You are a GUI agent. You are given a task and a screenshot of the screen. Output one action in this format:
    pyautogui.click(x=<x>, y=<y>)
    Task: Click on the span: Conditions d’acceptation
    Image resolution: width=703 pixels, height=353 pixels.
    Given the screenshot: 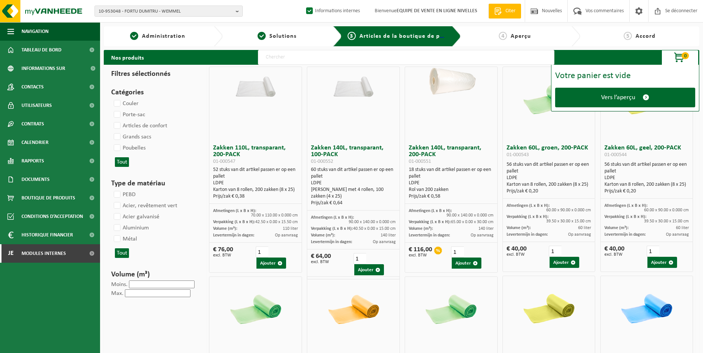 What is the action you would take?
    pyautogui.click(x=52, y=217)
    